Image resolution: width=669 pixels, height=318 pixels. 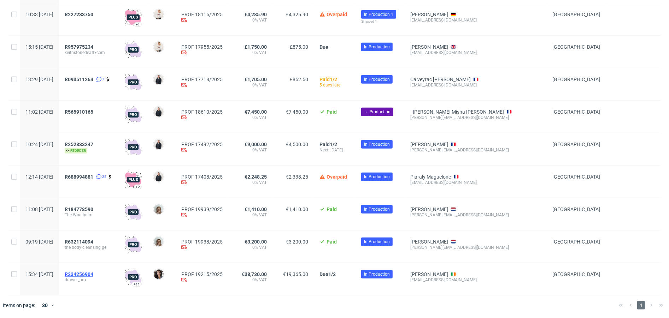 What do you see at coordinates (80, 112) in the screenshot?
I see `a: R565910165` at bounding box center [80, 112].